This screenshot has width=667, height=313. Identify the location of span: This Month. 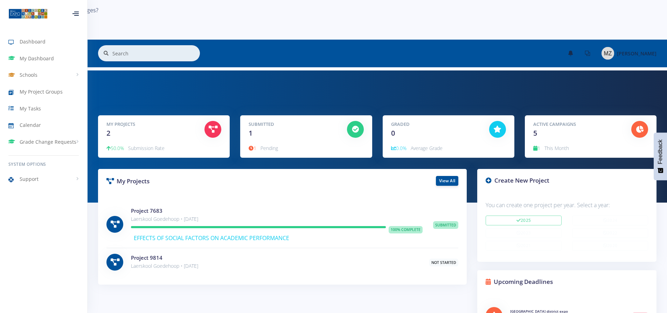
(557, 148).